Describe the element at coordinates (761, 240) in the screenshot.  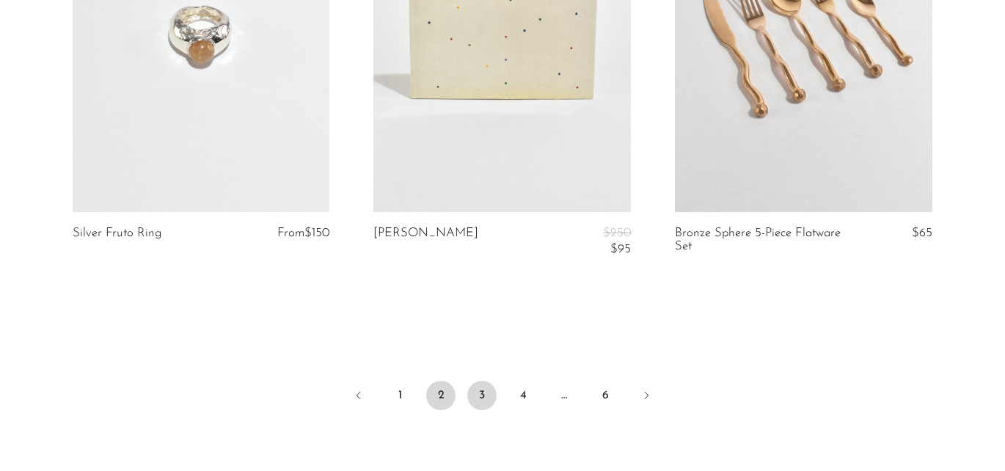
I see `a: Bronze Sphere 5-Piece Flatware Set` at that location.